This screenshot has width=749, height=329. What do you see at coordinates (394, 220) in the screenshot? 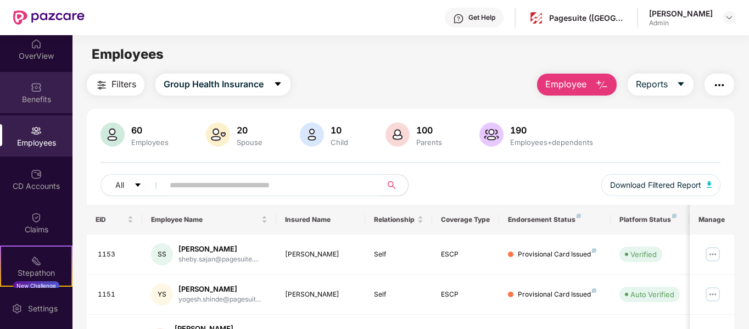
I see `span: Relationship` at bounding box center [394, 220].